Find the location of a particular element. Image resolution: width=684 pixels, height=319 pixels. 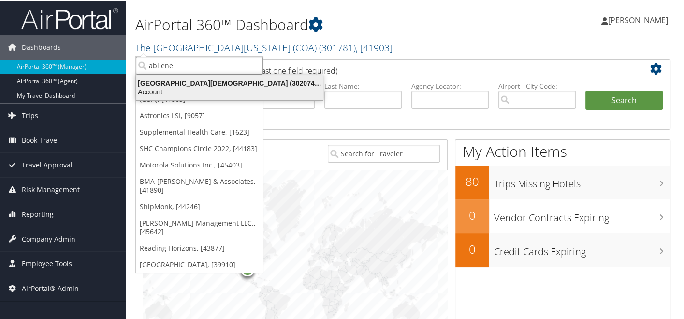

img: airportal-logo.png is located at coordinates (70, 17).